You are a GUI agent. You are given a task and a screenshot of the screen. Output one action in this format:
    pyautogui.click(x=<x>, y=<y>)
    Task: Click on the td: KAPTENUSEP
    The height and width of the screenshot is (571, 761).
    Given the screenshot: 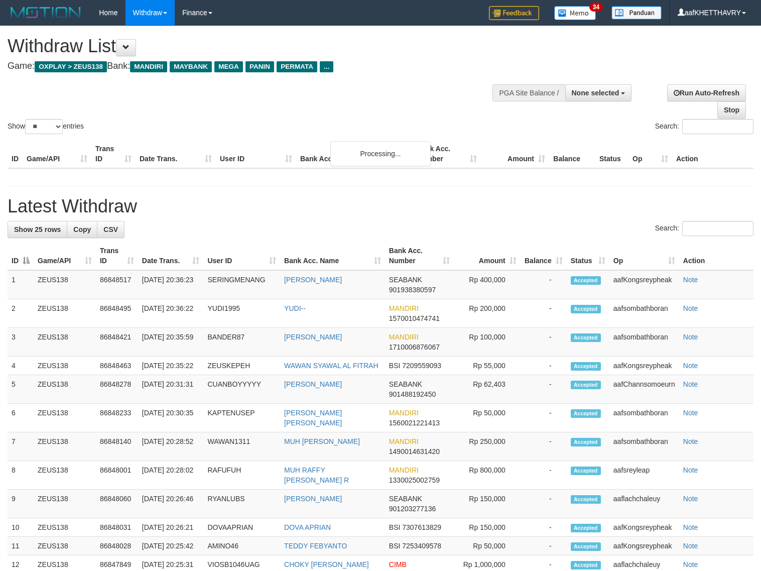 What is the action you would take?
    pyautogui.click(x=241, y=418)
    